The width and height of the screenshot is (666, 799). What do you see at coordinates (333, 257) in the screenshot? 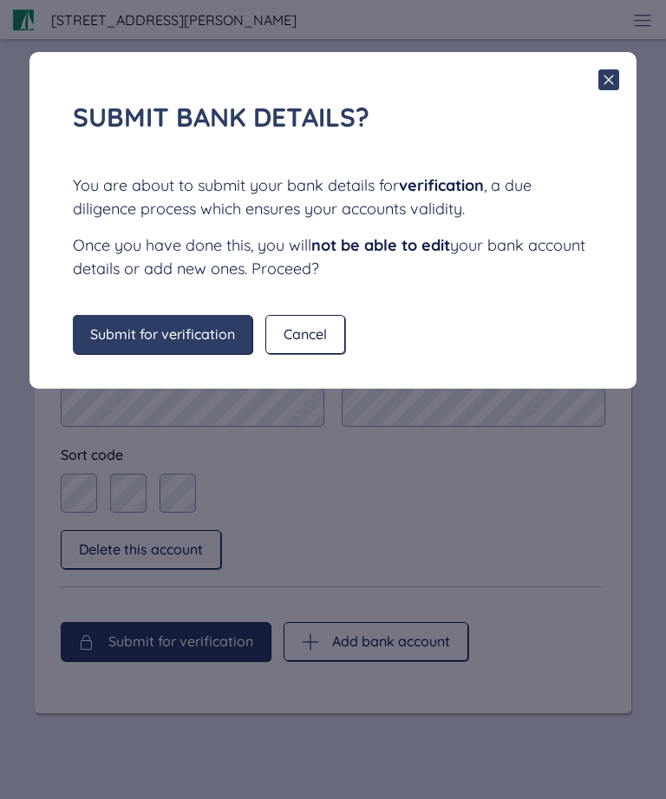
I see `div: Once you have done this, you will your bank account details or add new ones. Proceed?` at bounding box center [333, 257].